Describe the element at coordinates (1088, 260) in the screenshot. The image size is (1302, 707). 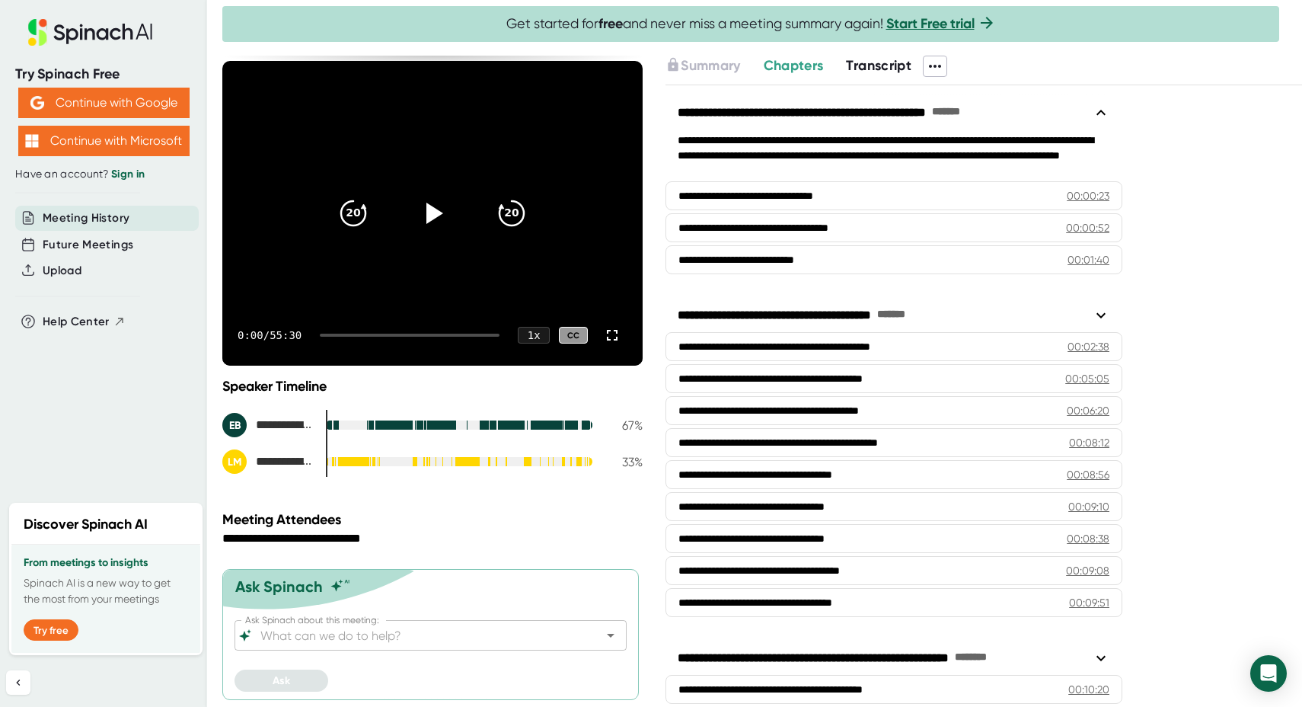
I see `div: 00:01:40` at that location.